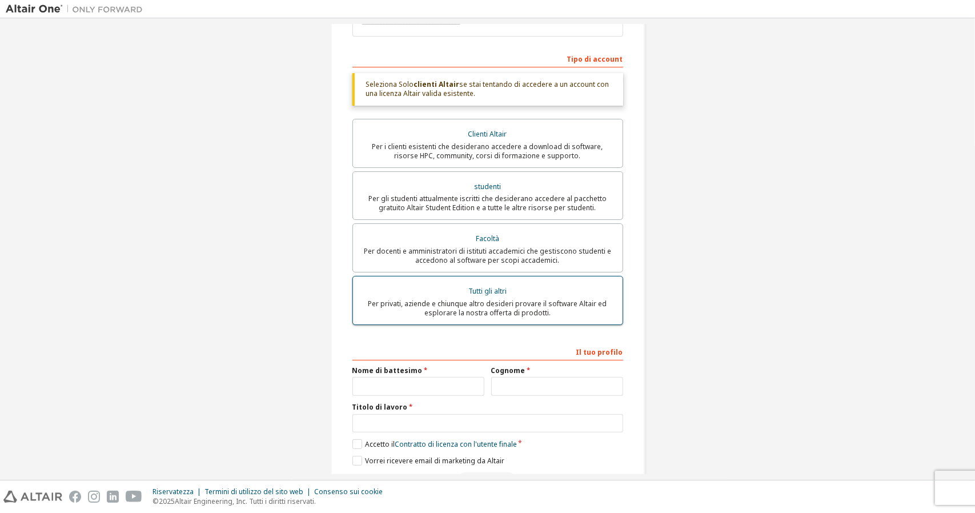 The height and width of the screenshot is (513, 975). I want to click on font: Accetto il, so click(380, 444).